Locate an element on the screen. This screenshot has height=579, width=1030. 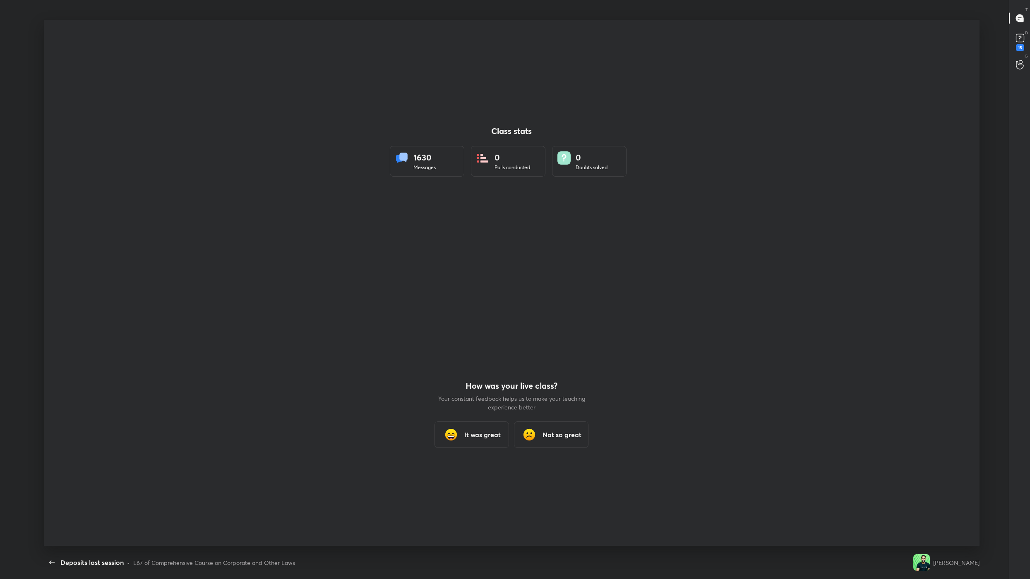
div: Messages is located at coordinates (425, 168).